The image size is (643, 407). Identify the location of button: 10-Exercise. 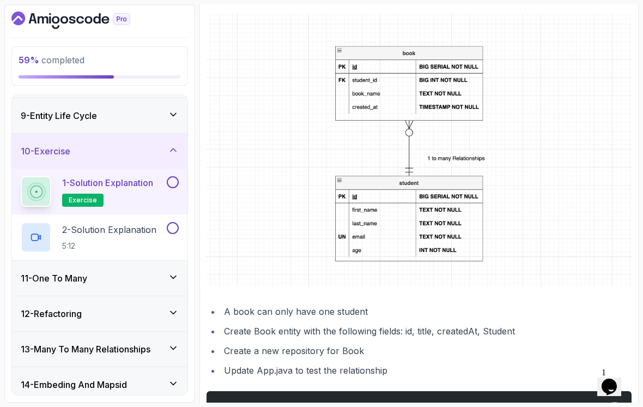
(100, 151).